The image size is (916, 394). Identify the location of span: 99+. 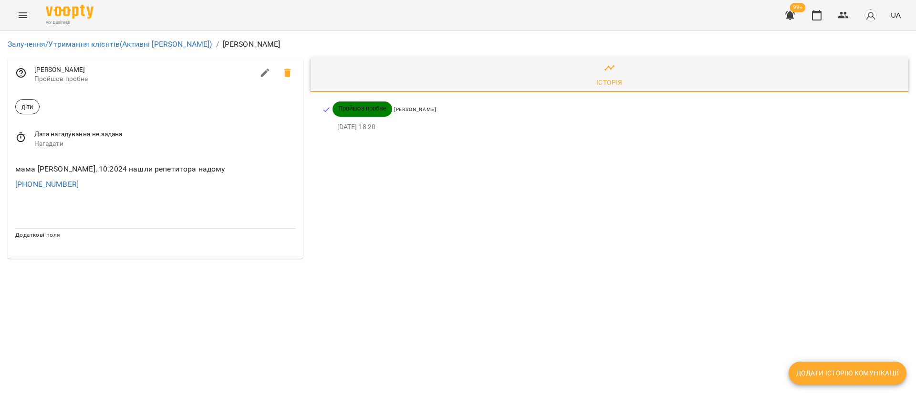
(797, 8).